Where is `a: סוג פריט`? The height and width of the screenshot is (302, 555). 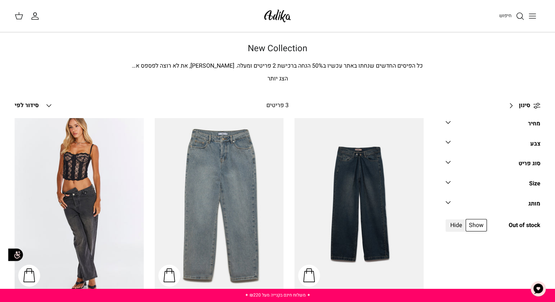
a: סוג פריט is located at coordinates (493, 166).